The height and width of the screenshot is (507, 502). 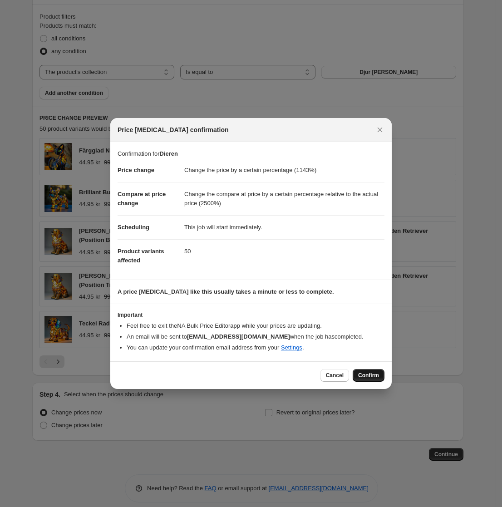 What do you see at coordinates (141, 255) in the screenshot?
I see `span: Product variants affected` at bounding box center [141, 255].